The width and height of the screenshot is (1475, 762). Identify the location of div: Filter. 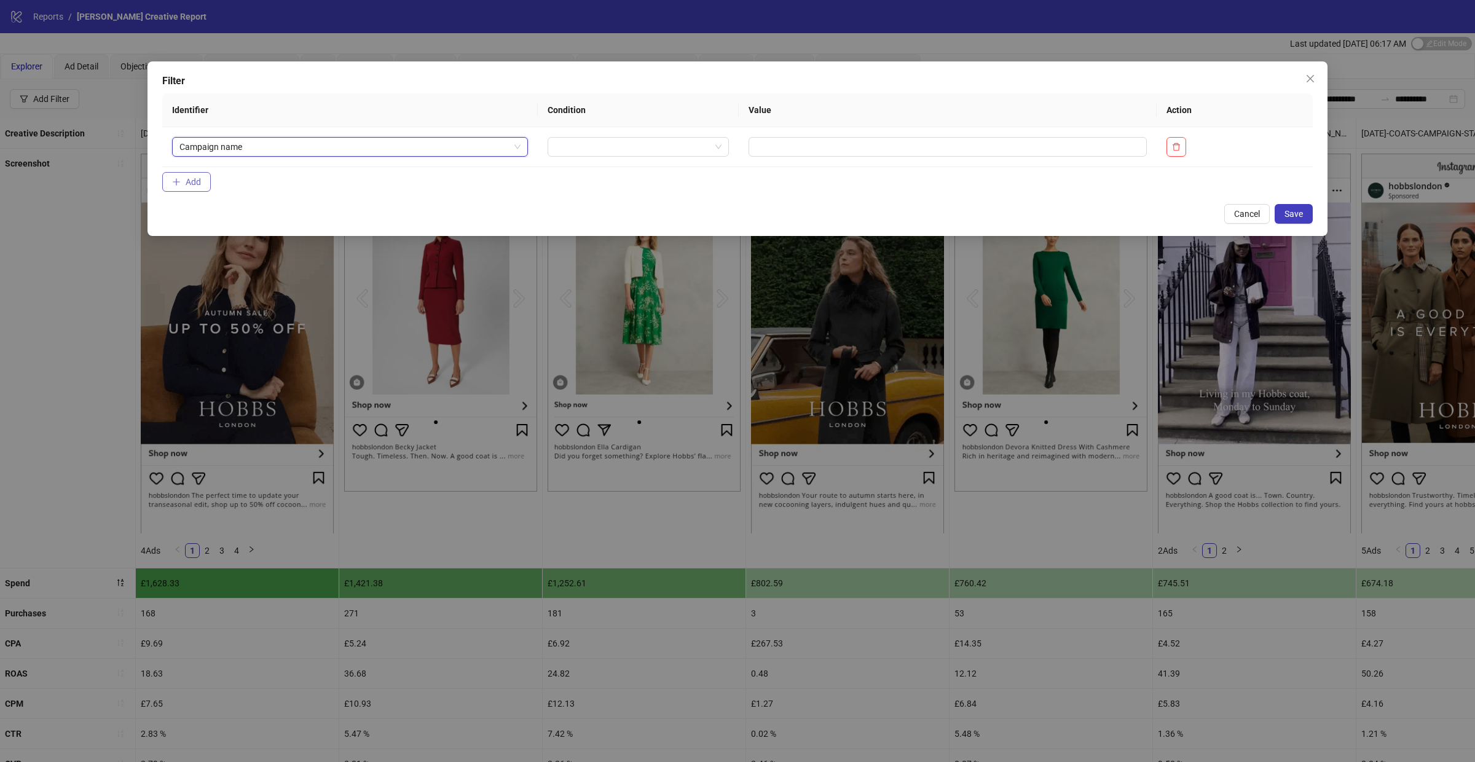
(737, 81).